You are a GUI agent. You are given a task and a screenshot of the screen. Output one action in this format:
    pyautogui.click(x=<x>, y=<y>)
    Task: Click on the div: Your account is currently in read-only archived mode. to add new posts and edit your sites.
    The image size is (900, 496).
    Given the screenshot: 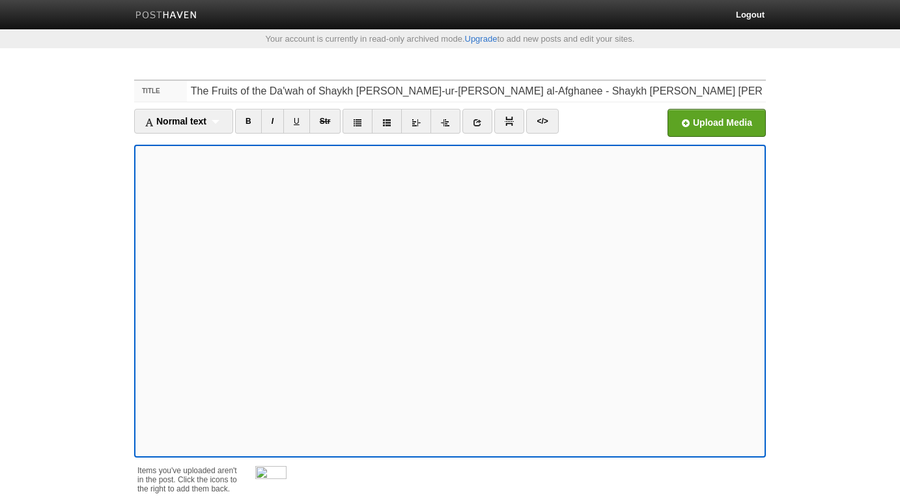 What is the action you would take?
    pyautogui.click(x=450, y=38)
    